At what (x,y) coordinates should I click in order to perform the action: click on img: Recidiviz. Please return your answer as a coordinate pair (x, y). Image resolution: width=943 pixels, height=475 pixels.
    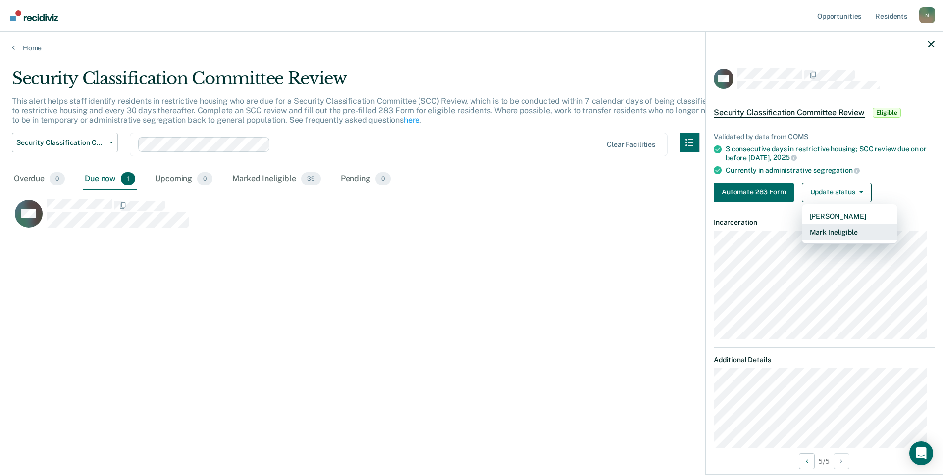
    Looking at the image, I should click on (34, 16).